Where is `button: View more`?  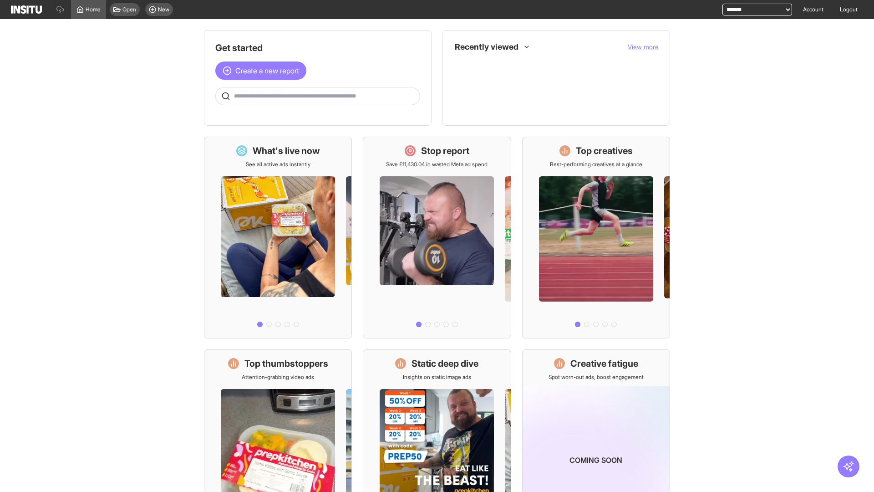
button: View more is located at coordinates (644, 47).